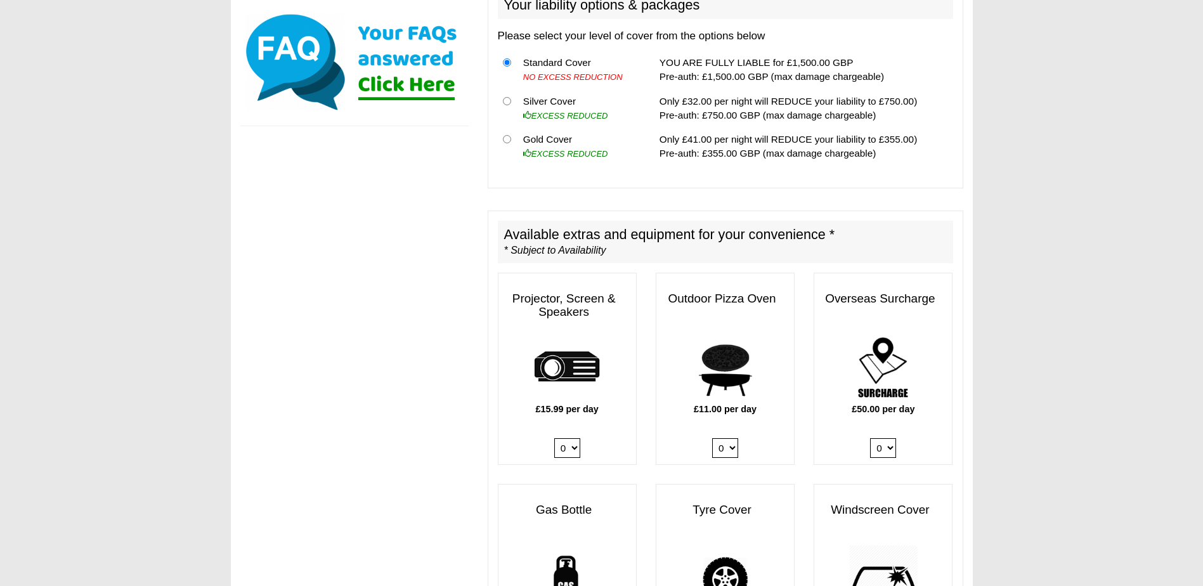 This screenshot has height=586, width=1203. I want to click on h3: Gas Bottle, so click(567, 510).